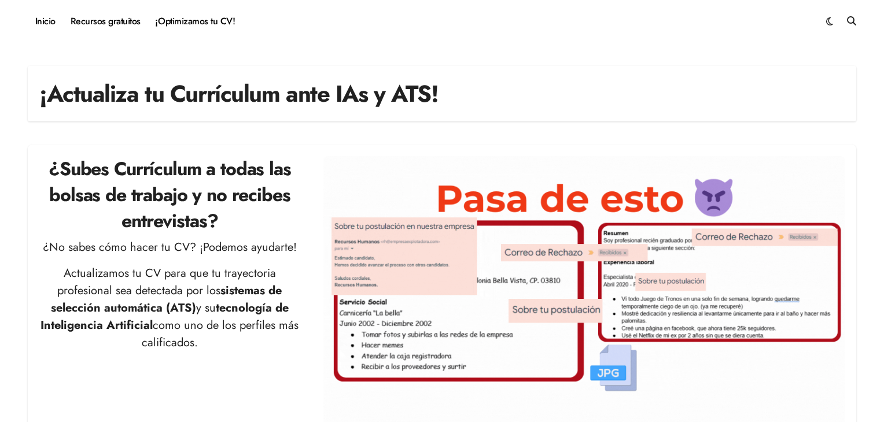  What do you see at coordinates (164, 316) in the screenshot?
I see `strong: tecnología de Inteligencia Artificial` at bounding box center [164, 316].